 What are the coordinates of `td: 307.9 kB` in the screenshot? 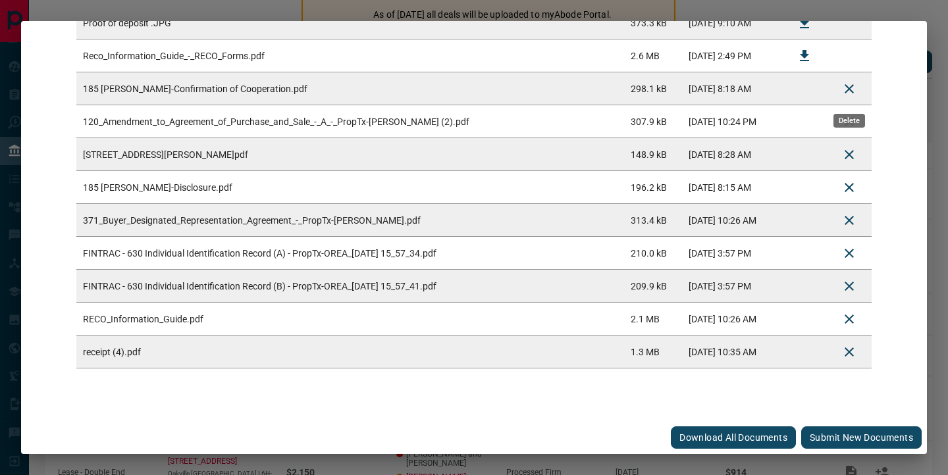 It's located at (653, 122).